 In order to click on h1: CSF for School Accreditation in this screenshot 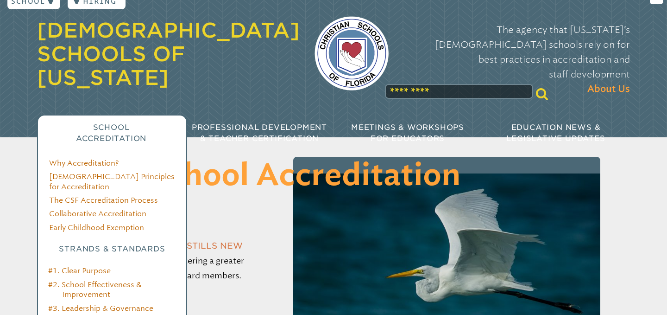, I will do `click(334, 177)`.